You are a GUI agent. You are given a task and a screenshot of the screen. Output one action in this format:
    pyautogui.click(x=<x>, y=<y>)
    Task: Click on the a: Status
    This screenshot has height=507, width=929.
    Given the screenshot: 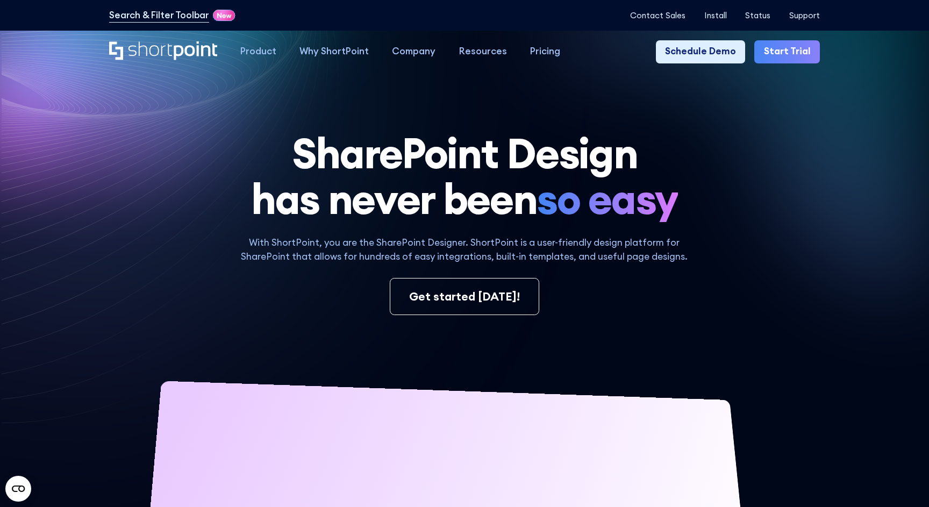 What is the action you would take?
    pyautogui.click(x=758, y=16)
    